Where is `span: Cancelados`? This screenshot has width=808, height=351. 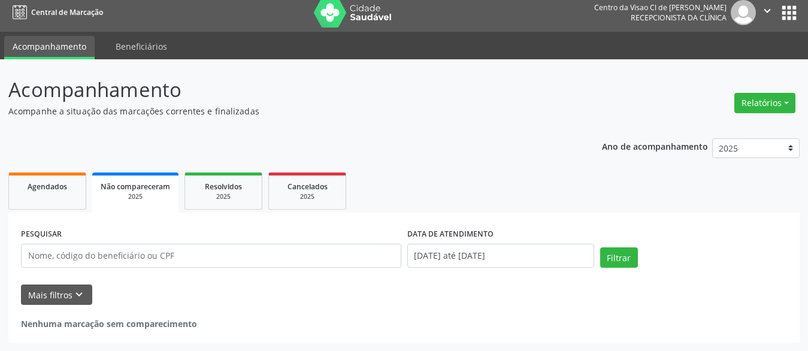
span: Cancelados is located at coordinates (307, 186).